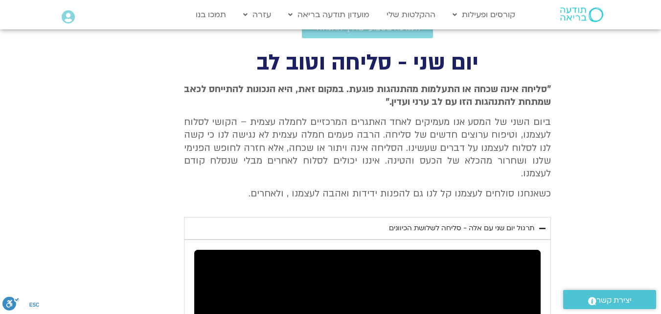 The width and height of the screenshot is (661, 314). I want to click on a: קורסים ופעילות, so click(484, 15).